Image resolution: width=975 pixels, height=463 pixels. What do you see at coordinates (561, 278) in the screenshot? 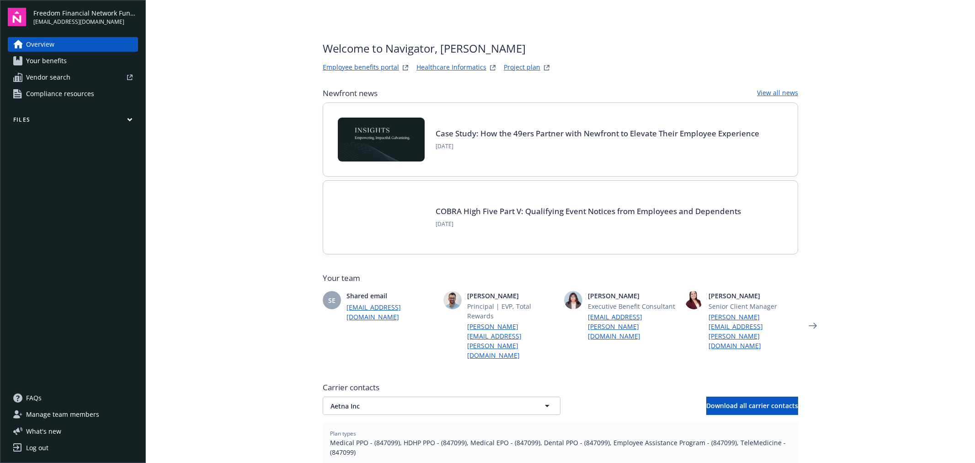
I see `span: Your team` at bounding box center [561, 278].